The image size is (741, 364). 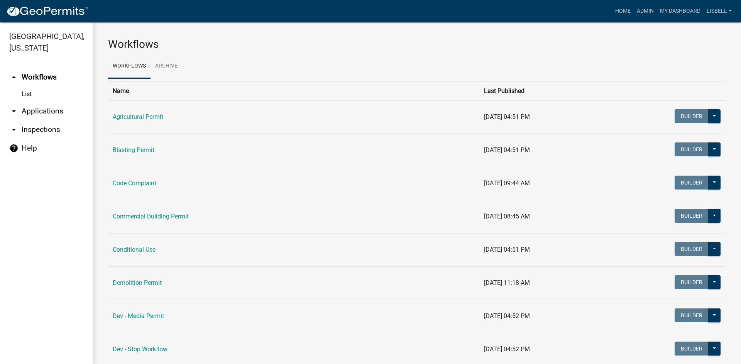 What do you see at coordinates (129, 66) in the screenshot?
I see `a: Workflows` at bounding box center [129, 66].